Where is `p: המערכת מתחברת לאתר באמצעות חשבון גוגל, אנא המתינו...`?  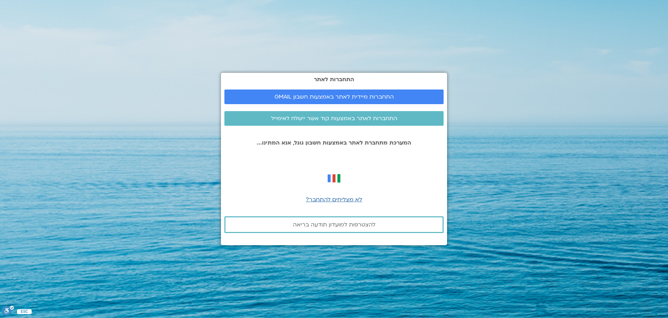 p: המערכת מתחברת לאתר באמצעות חשבון גוגל, אנא המתינו... is located at coordinates (334, 143).